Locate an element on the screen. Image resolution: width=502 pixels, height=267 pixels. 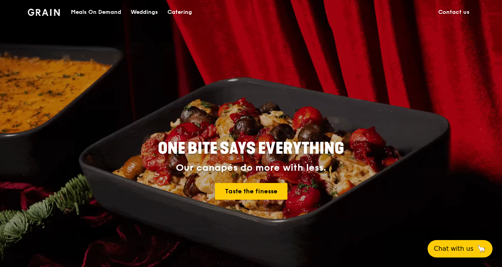
a: Catering is located at coordinates (180, 12).